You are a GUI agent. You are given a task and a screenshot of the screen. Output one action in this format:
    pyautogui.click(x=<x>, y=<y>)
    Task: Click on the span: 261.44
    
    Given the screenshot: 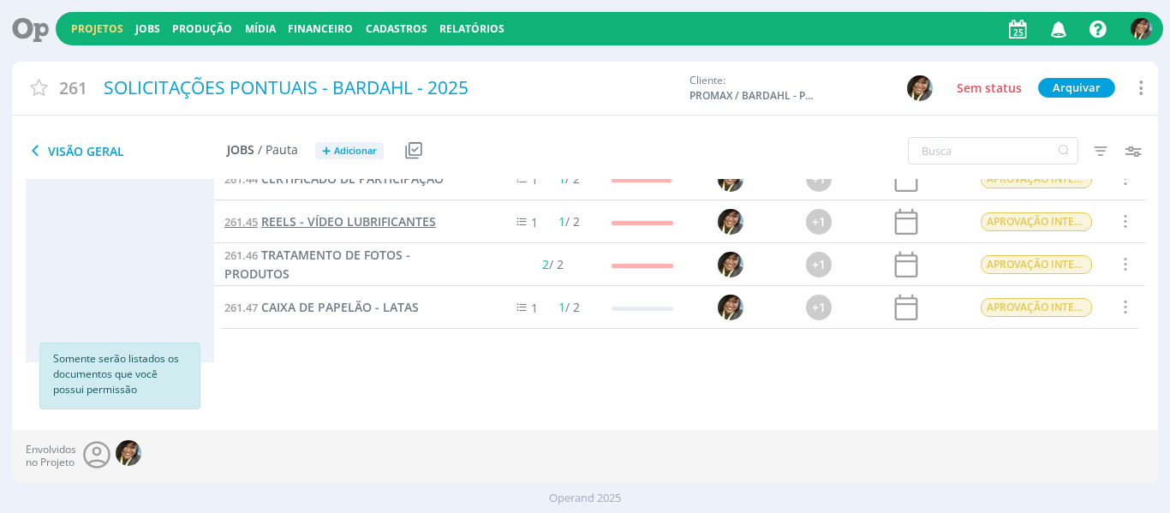 What is the action you would take?
    pyautogui.click(x=241, y=179)
    